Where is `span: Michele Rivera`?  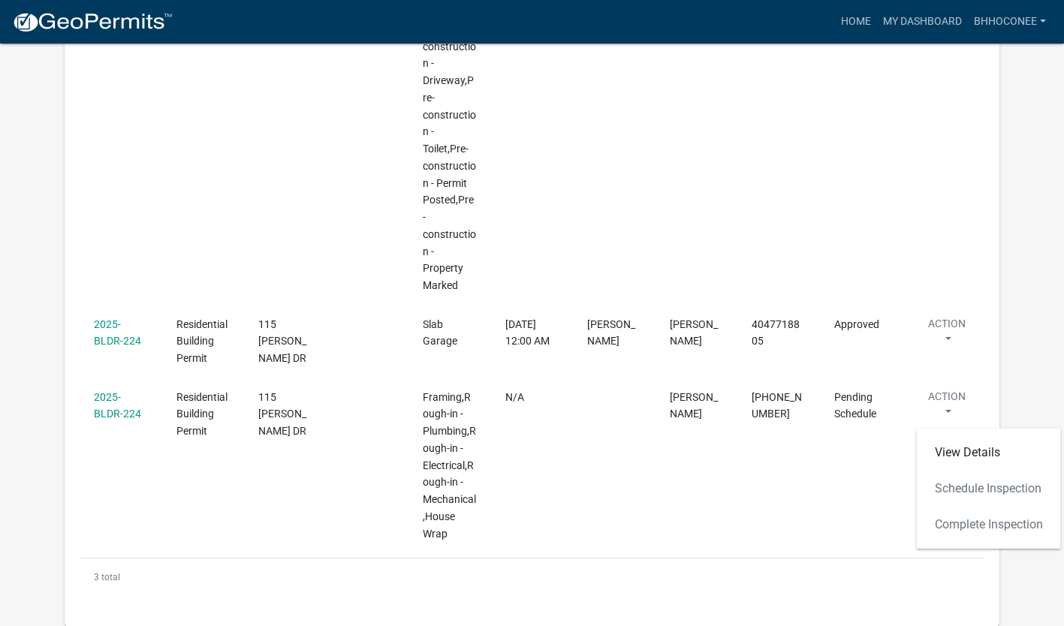
span: Michele Rivera is located at coordinates (611, 333).